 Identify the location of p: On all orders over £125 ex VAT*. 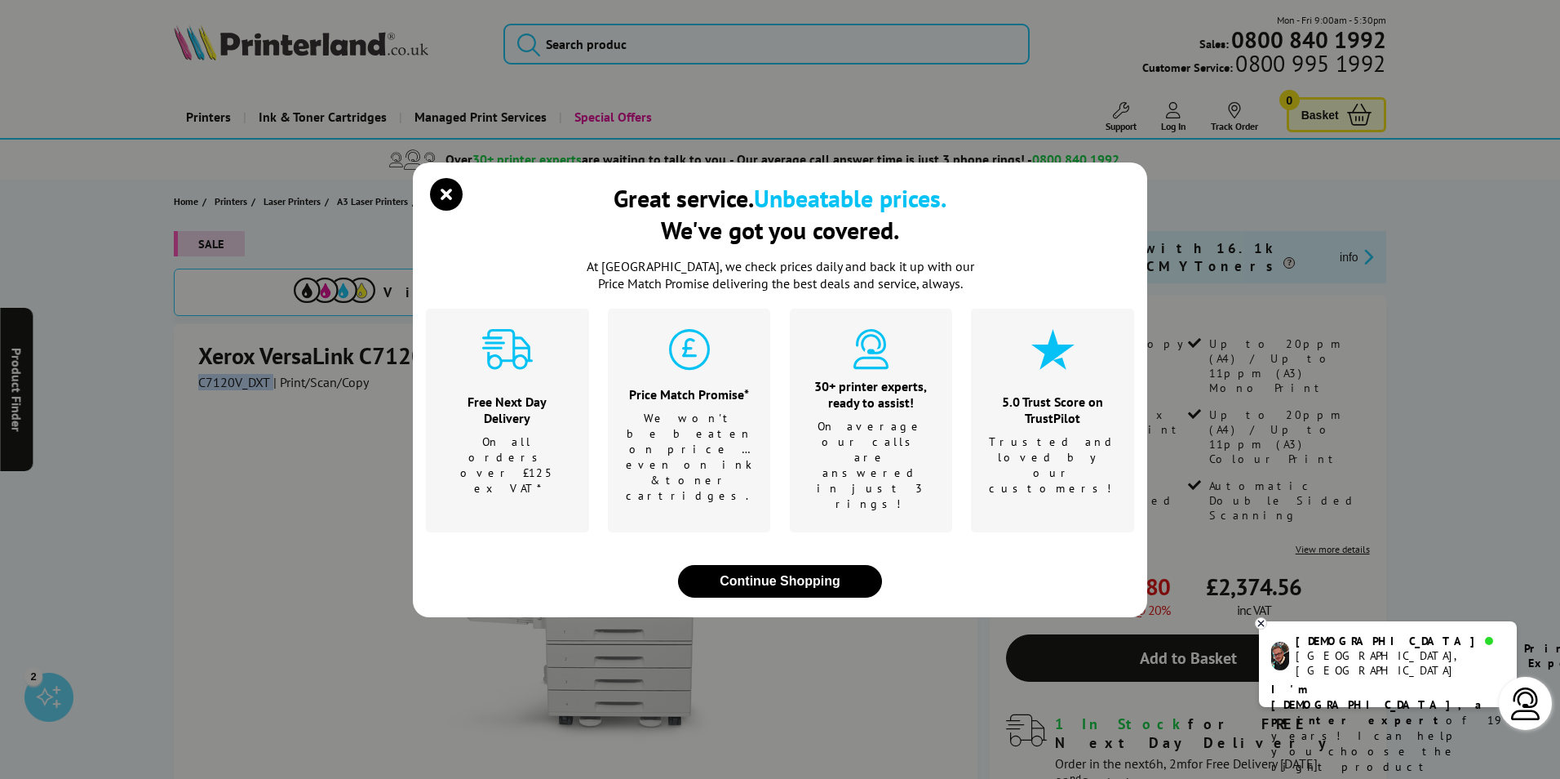
(508, 465).